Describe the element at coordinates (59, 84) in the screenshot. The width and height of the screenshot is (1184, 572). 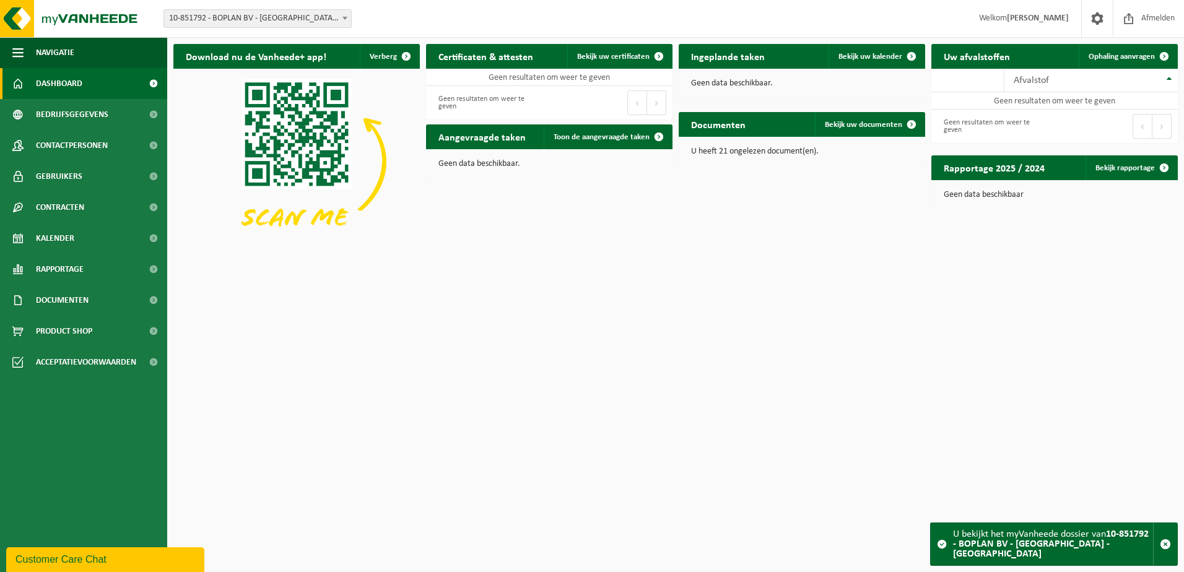
I see `span: Dashboard` at that location.